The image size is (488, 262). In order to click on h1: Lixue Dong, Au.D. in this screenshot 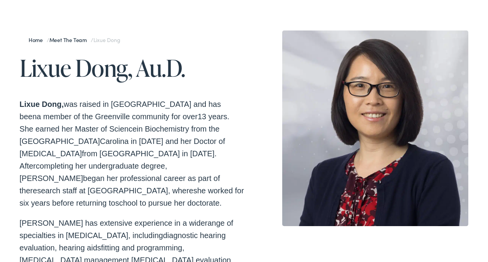, I will do `click(132, 68)`.